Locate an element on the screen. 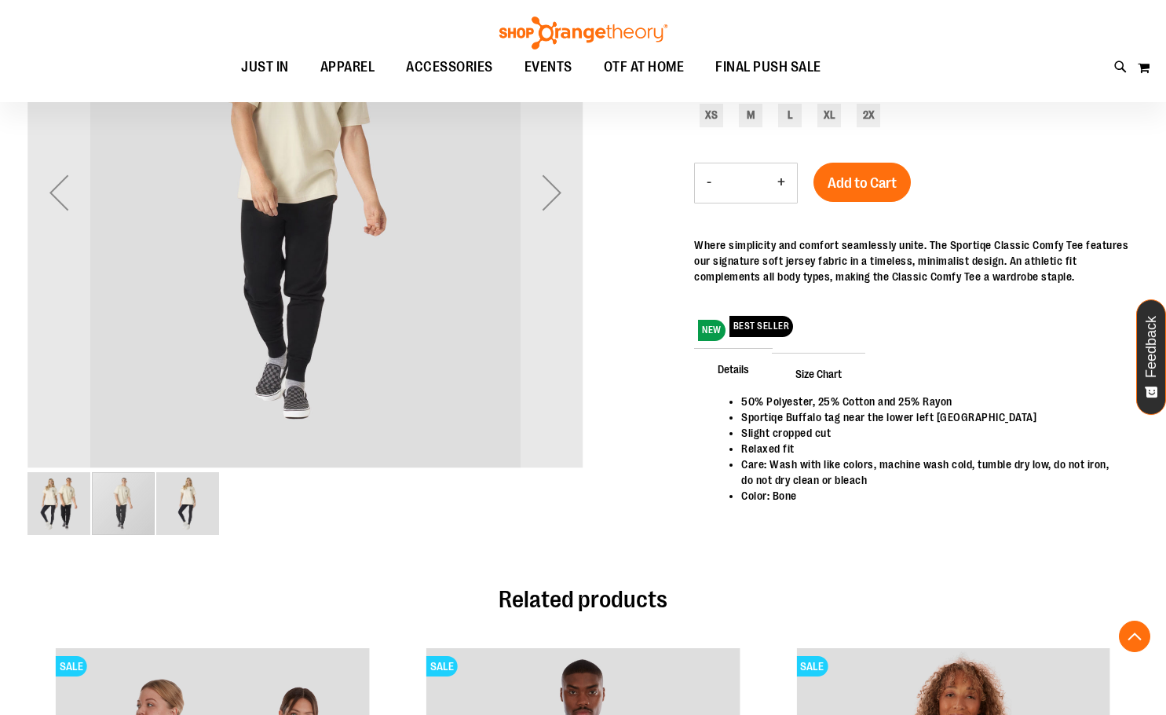 This screenshot has width=1166, height=715. span: BEST SELLER is located at coordinates (762, 326).